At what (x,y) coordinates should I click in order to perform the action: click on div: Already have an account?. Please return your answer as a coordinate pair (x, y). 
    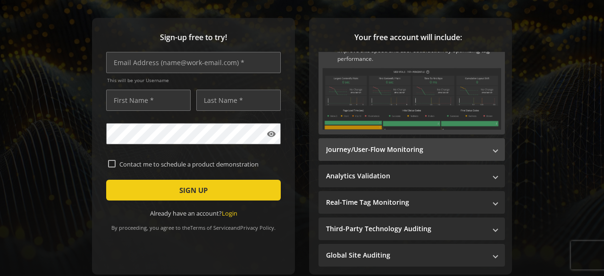
    Looking at the image, I should click on (193, 213).